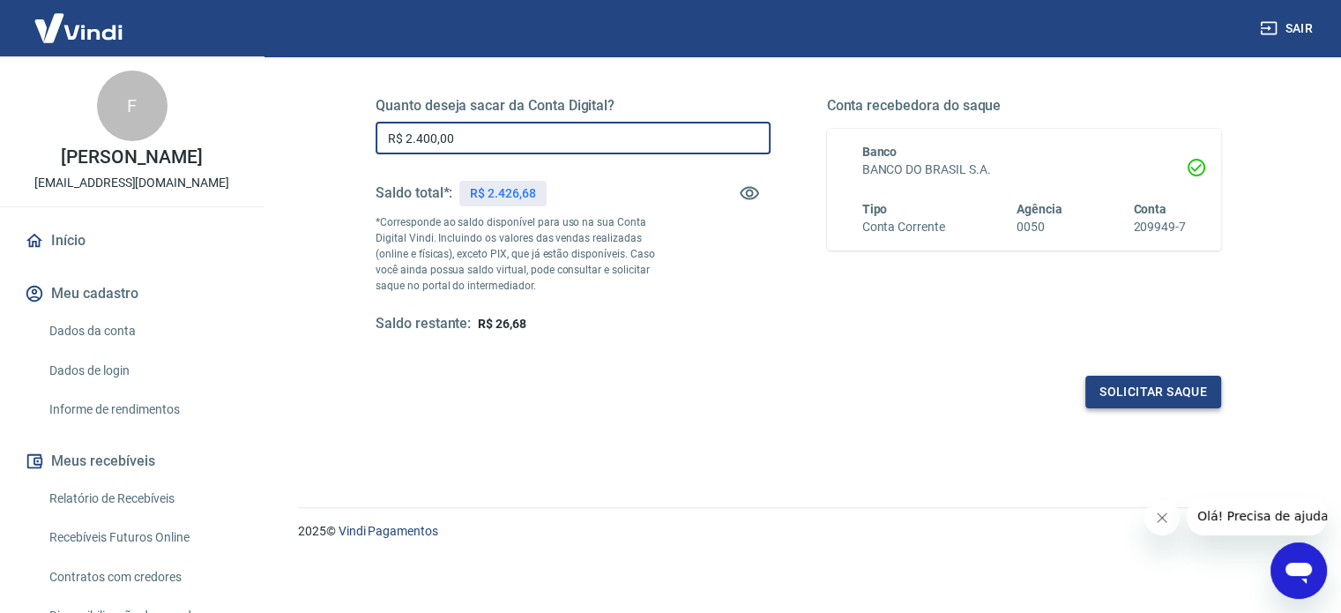 This screenshot has width=1341, height=613. Describe the element at coordinates (131, 241) in the screenshot. I see `a: Início` at that location.